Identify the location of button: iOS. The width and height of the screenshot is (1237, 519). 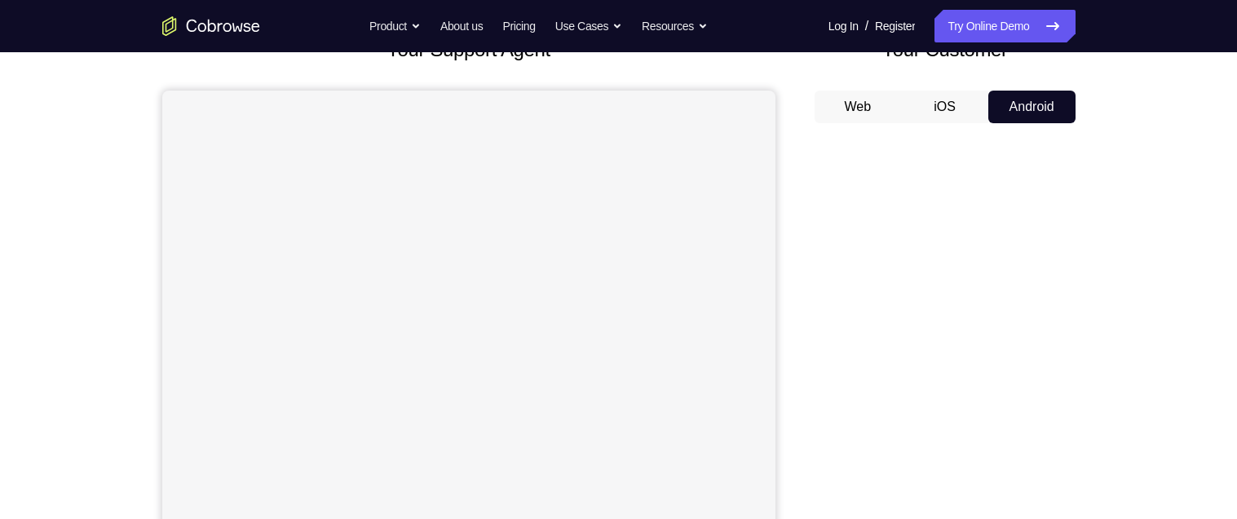
(944, 107).